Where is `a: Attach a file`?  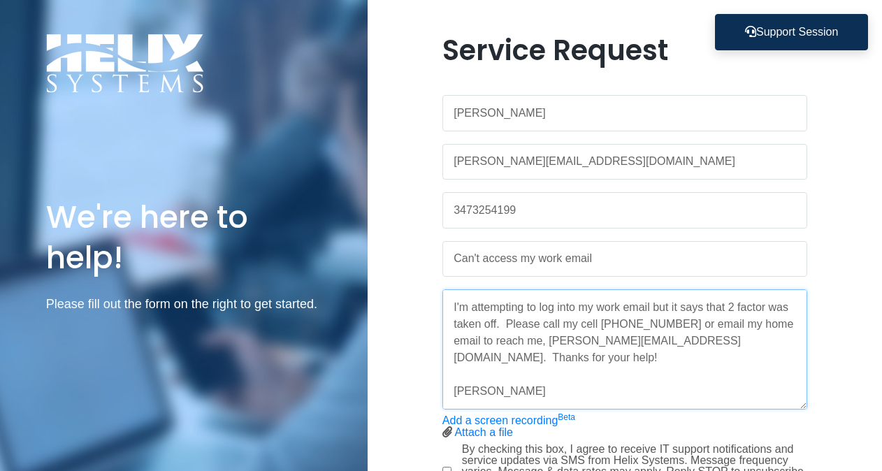
a: Attach a file is located at coordinates (483, 432).